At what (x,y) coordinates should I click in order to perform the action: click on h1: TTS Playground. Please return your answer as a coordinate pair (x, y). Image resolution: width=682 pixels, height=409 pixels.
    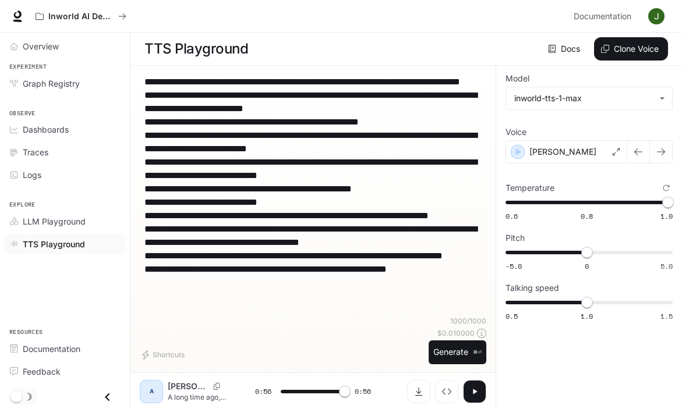
    Looking at the image, I should click on (196, 49).